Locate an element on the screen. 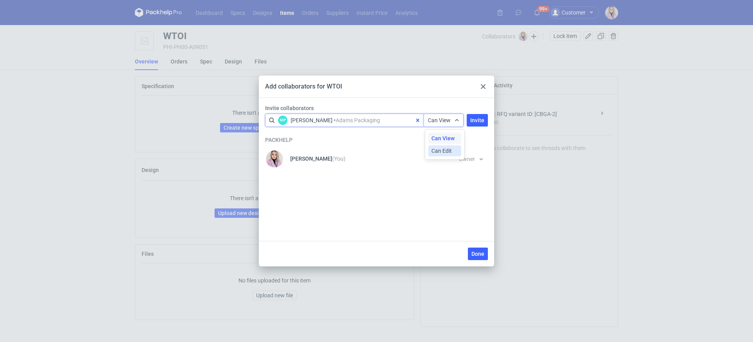 The height and width of the screenshot is (342, 753). div: Martyna Paroń is located at coordinates (283, 120).